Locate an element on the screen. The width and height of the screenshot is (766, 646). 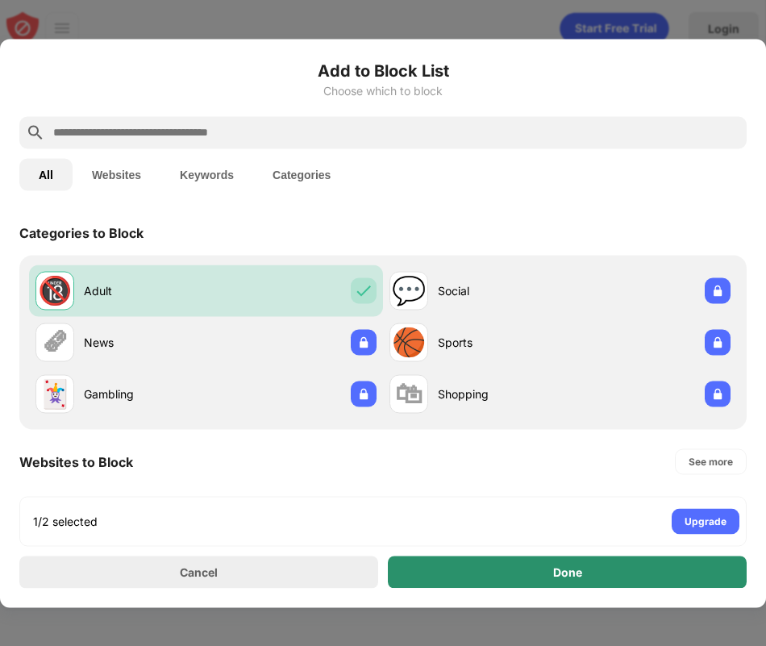
div: Gambling is located at coordinates (145, 394).